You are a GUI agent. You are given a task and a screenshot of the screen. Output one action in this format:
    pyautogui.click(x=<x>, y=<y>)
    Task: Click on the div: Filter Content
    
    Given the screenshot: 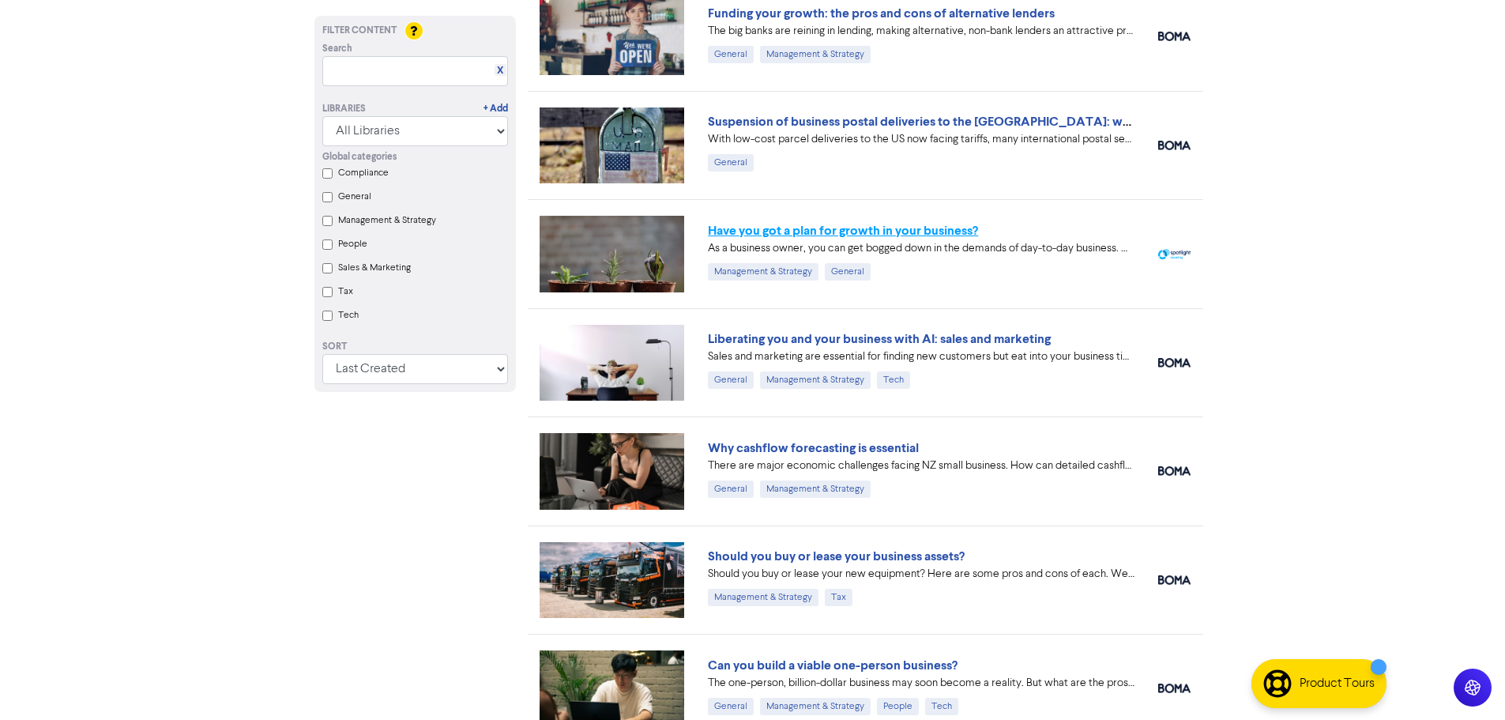 What is the action you would take?
    pyautogui.click(x=415, y=31)
    